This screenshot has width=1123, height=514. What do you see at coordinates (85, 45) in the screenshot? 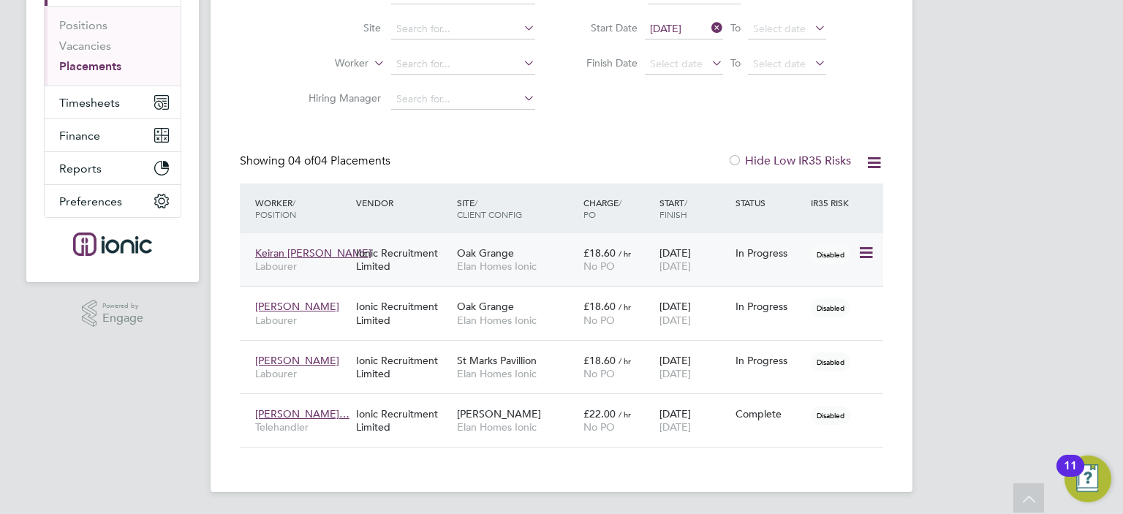
I see `a: Vacancies` at bounding box center [85, 45].